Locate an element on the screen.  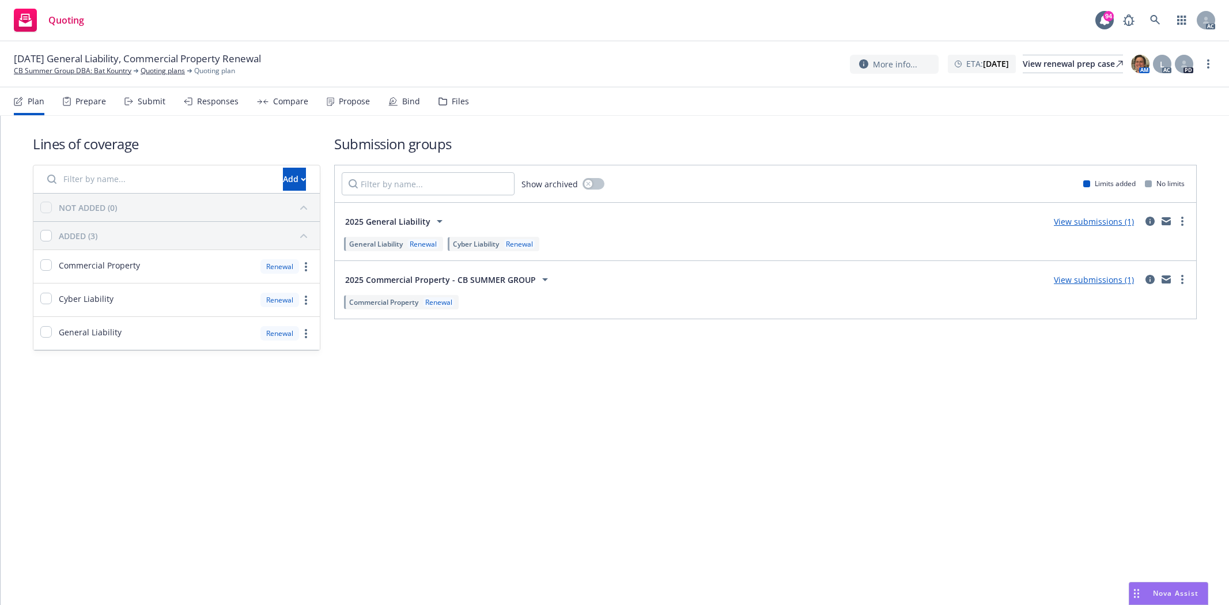
span: 2025 Commercial Property - CB SUMMER GROUP is located at coordinates (440, 279).